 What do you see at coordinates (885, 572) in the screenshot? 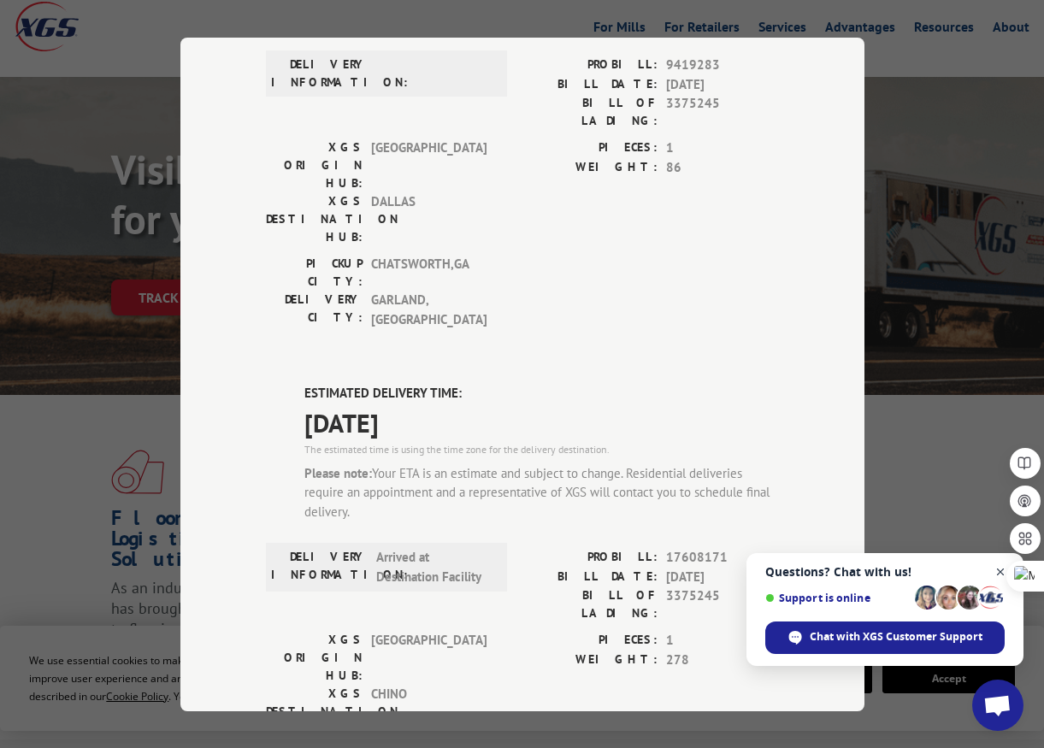
I see `span: Questions? Chat with us!` at bounding box center [885, 572].